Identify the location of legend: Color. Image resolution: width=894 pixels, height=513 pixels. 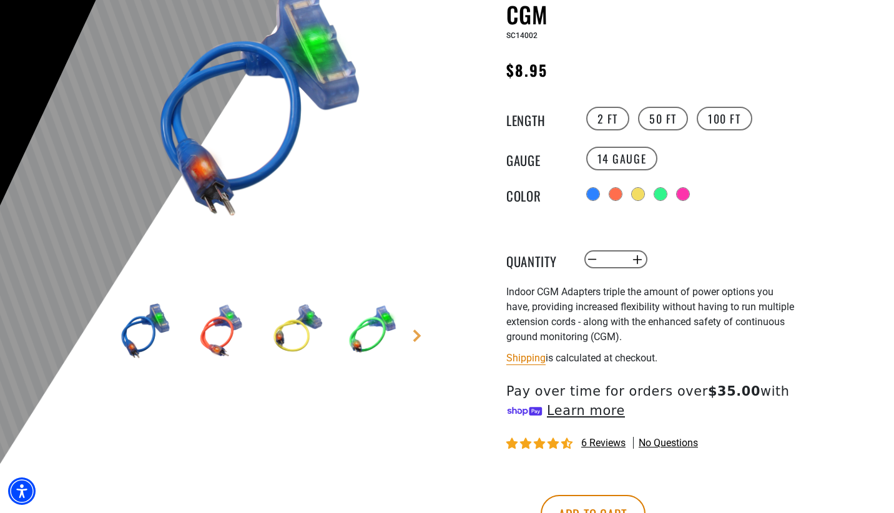
(538, 194).